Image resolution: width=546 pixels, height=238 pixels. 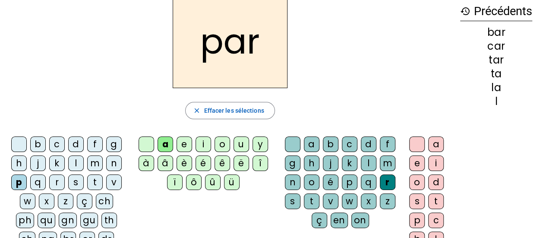 What do you see at coordinates (465, 11) in the screenshot?
I see `mat-icon: history` at bounding box center [465, 11].